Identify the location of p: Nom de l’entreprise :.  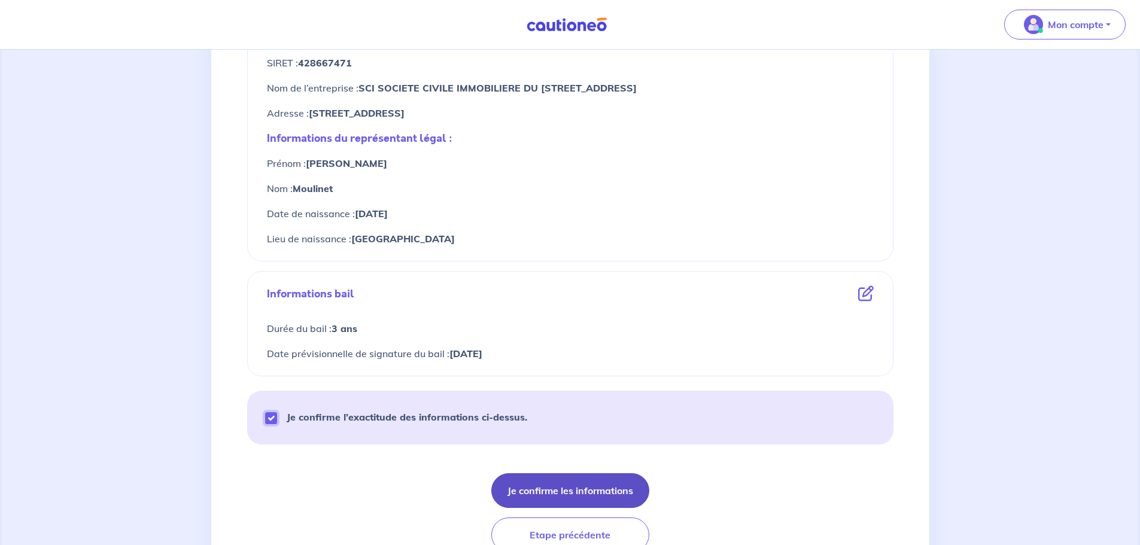
(570, 88).